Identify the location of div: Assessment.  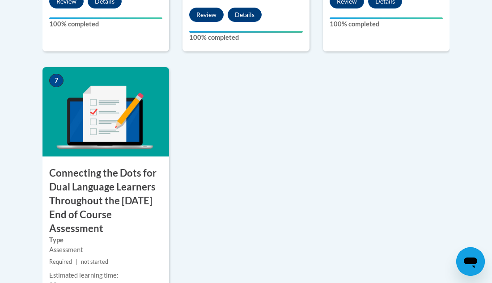
(105, 250).